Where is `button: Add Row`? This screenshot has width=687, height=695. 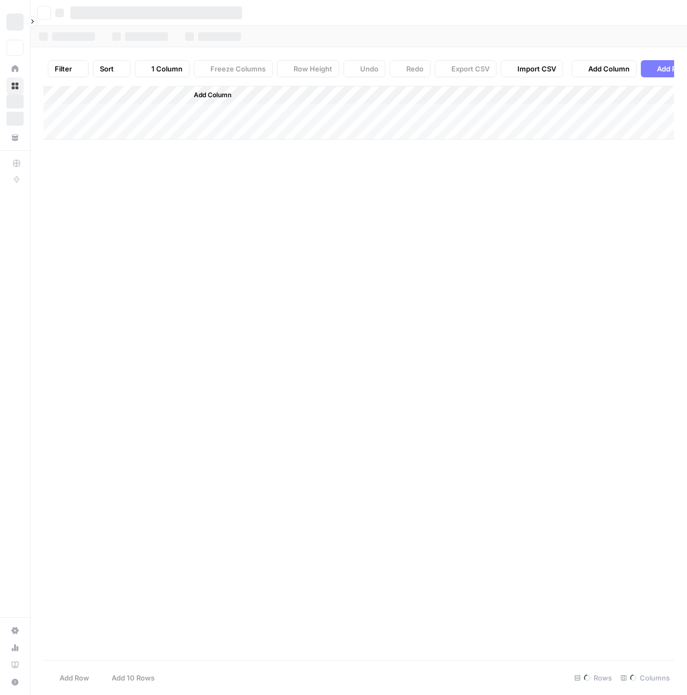 button: Add Row is located at coordinates (69, 678).